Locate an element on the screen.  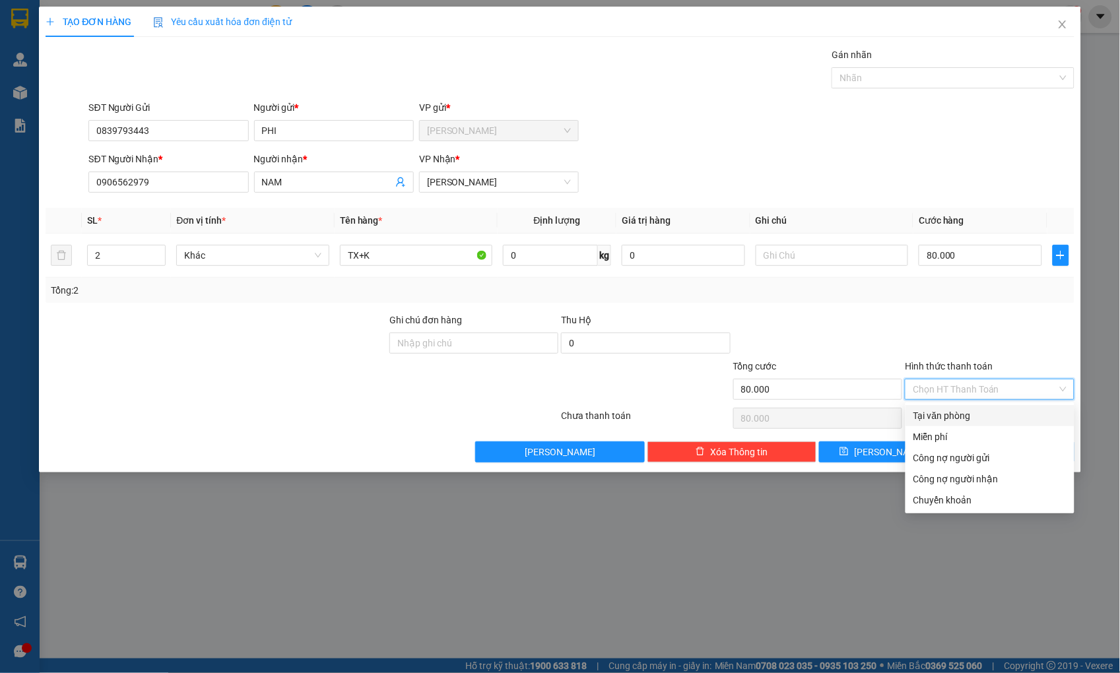
span: TẠO ĐƠN HÀNG is located at coordinates (88, 22).